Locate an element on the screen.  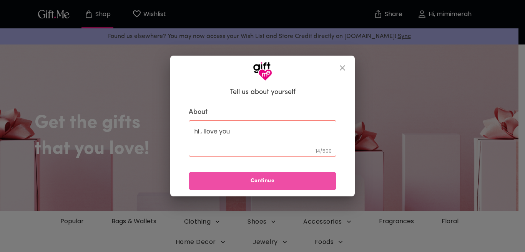
span: 14 / 500 is located at coordinates (324, 151).